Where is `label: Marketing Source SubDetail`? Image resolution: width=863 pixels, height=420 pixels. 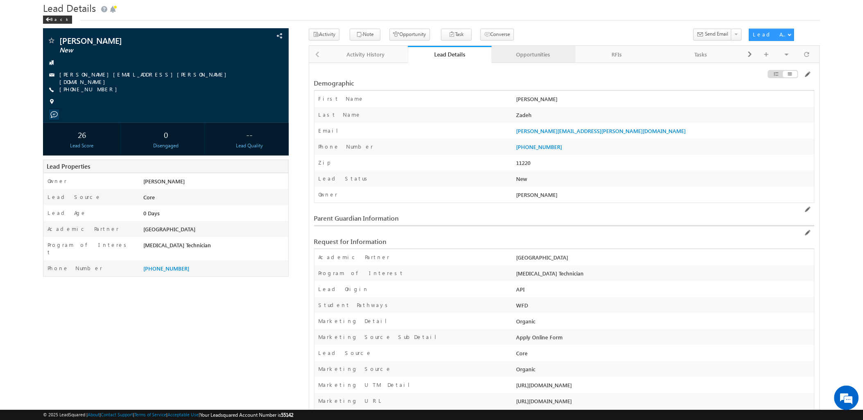 label: Marketing Source SubDetail is located at coordinates (381, 337).